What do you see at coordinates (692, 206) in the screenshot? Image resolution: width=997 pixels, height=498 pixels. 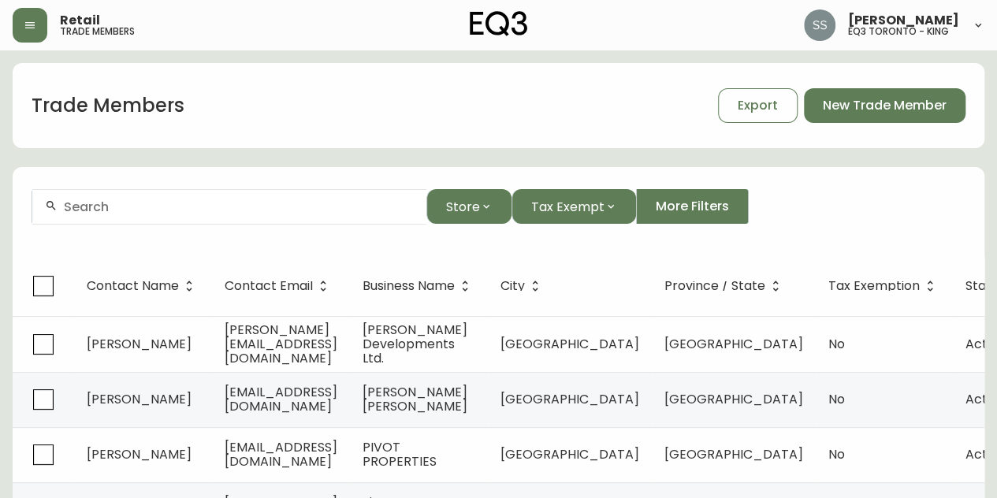 I see `span: More Filters` at bounding box center [692, 206].